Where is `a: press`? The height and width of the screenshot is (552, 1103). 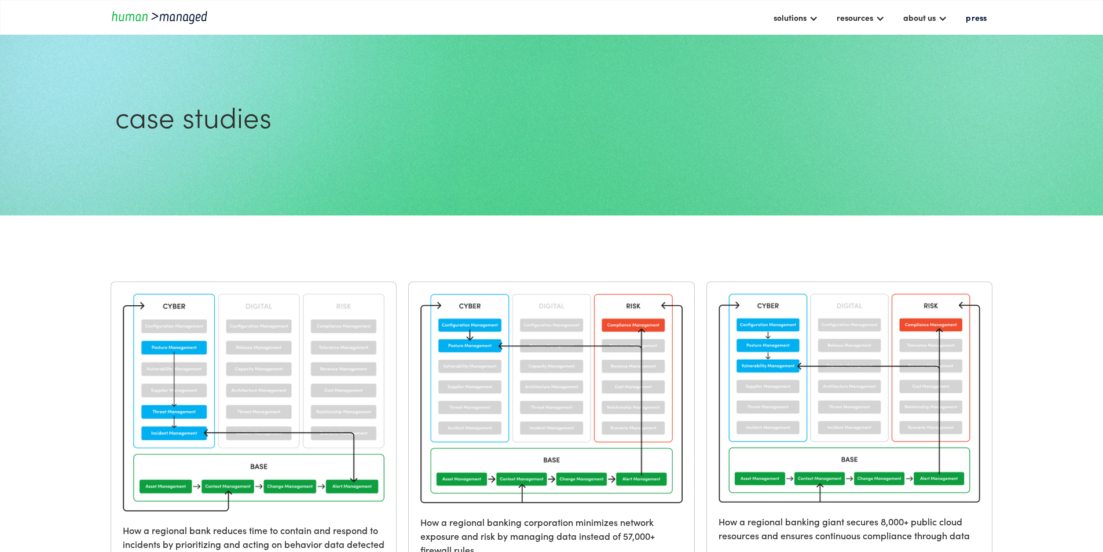
a: press is located at coordinates (976, 17).